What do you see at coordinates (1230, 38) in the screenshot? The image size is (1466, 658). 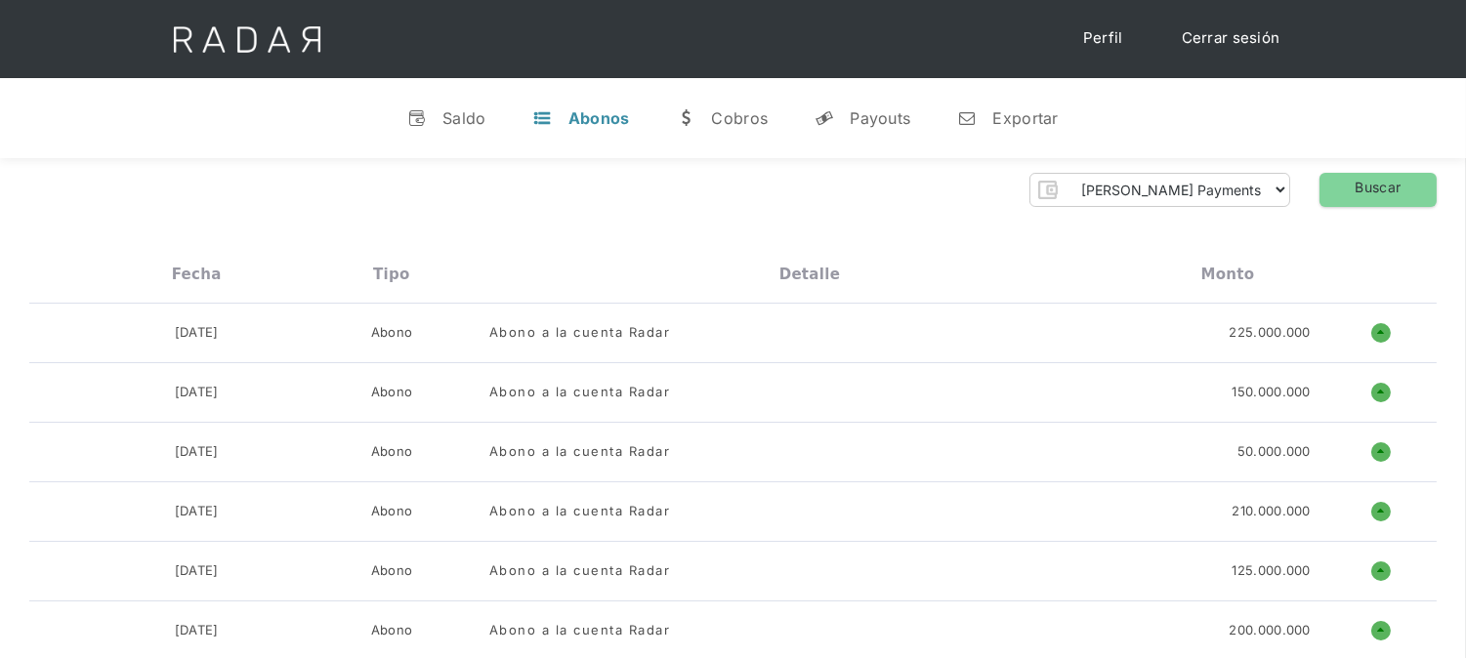 I see `a: Cerrar sesión` at bounding box center [1230, 38].